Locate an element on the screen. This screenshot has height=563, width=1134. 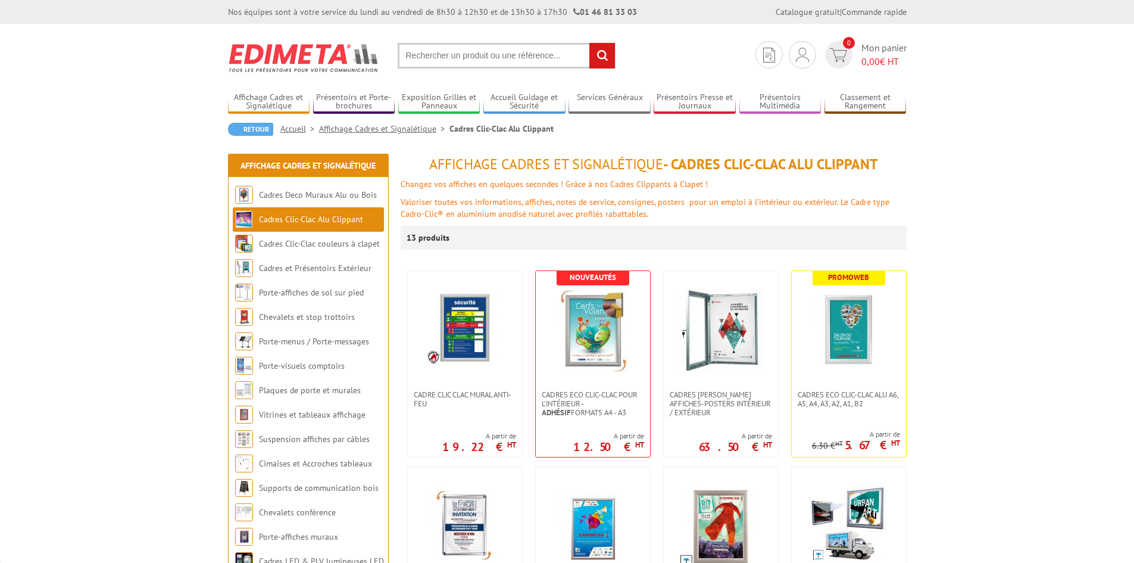
strong: Adhésif is located at coordinates (556, 412).